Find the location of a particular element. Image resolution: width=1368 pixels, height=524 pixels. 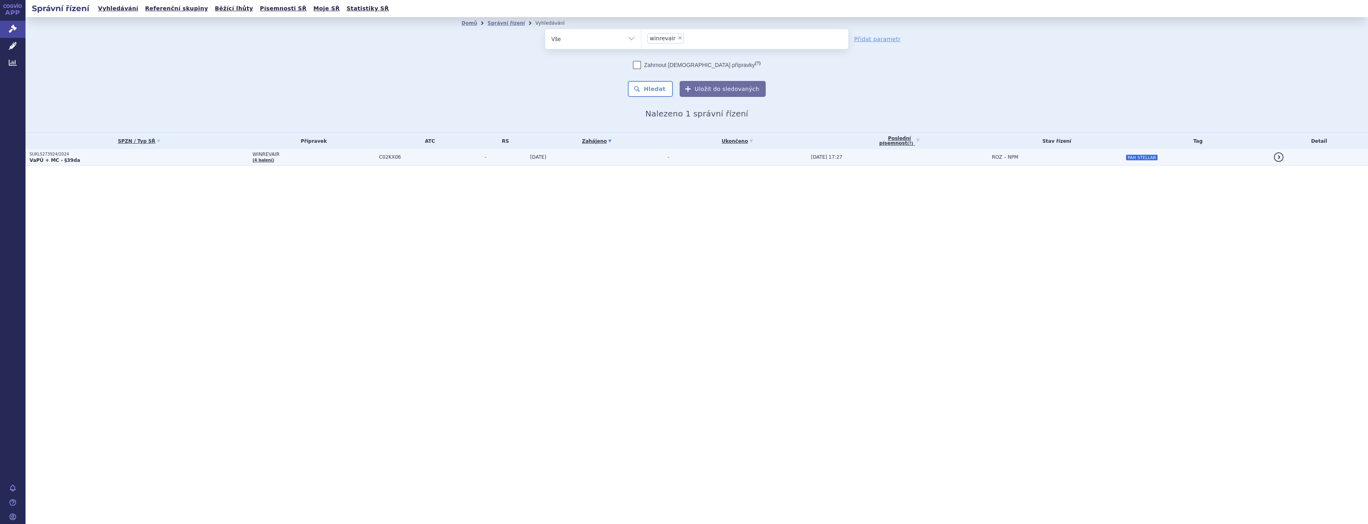

a: Statistiky SŘ is located at coordinates (367, 8).